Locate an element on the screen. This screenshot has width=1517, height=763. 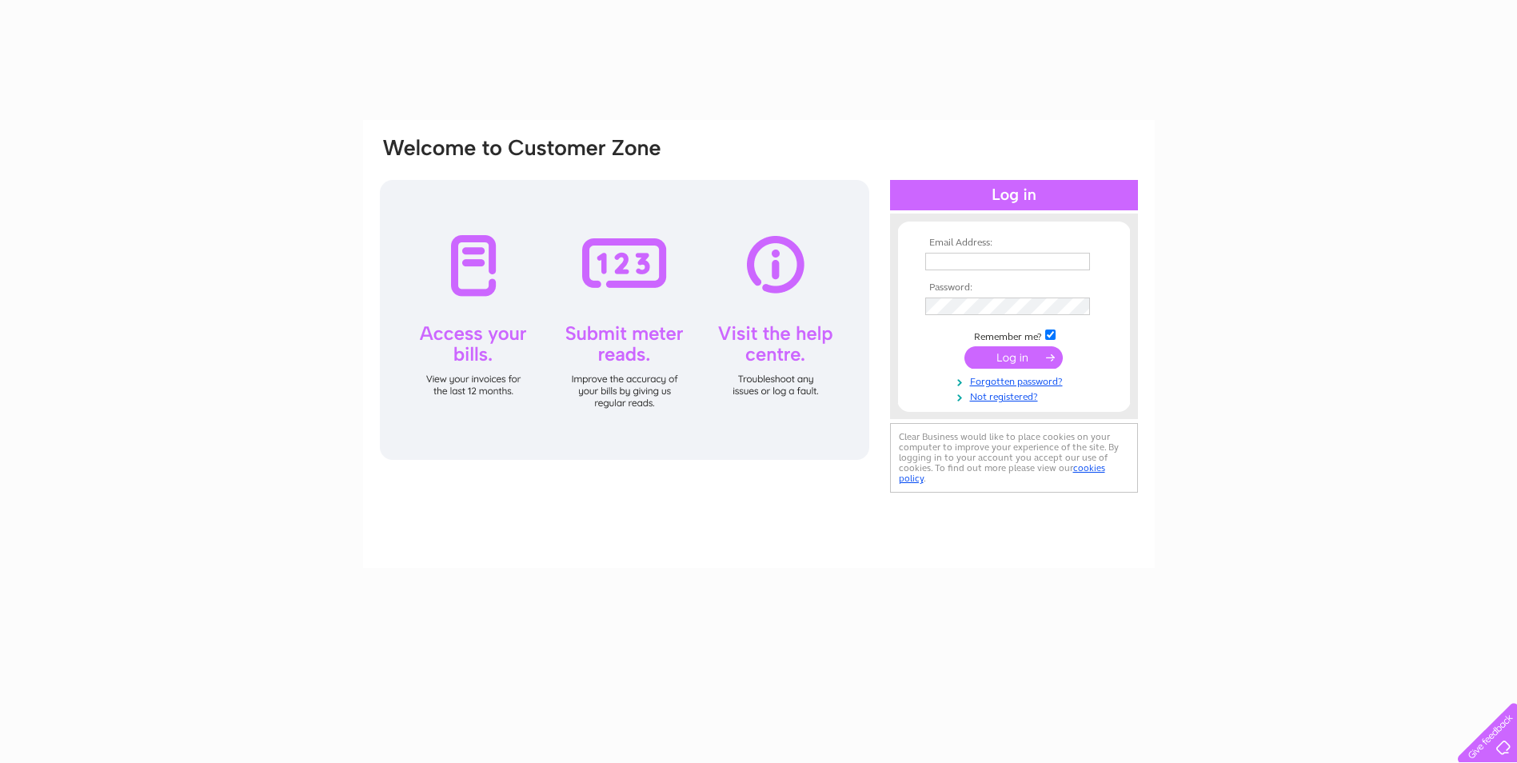
div: Clear Business would like to place cookies on your computer to improve your experience of the sit... is located at coordinates (1014, 458).